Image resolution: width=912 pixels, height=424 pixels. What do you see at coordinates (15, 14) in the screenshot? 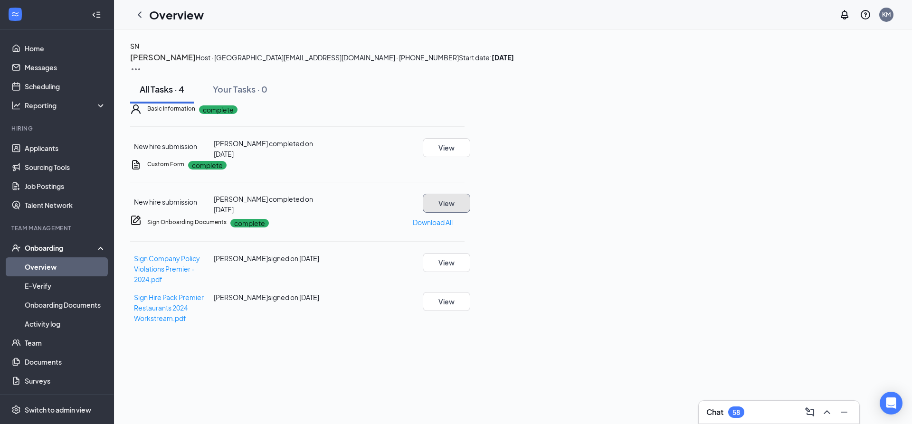
I see `svg: WorkstreamLogo` at bounding box center [15, 14].